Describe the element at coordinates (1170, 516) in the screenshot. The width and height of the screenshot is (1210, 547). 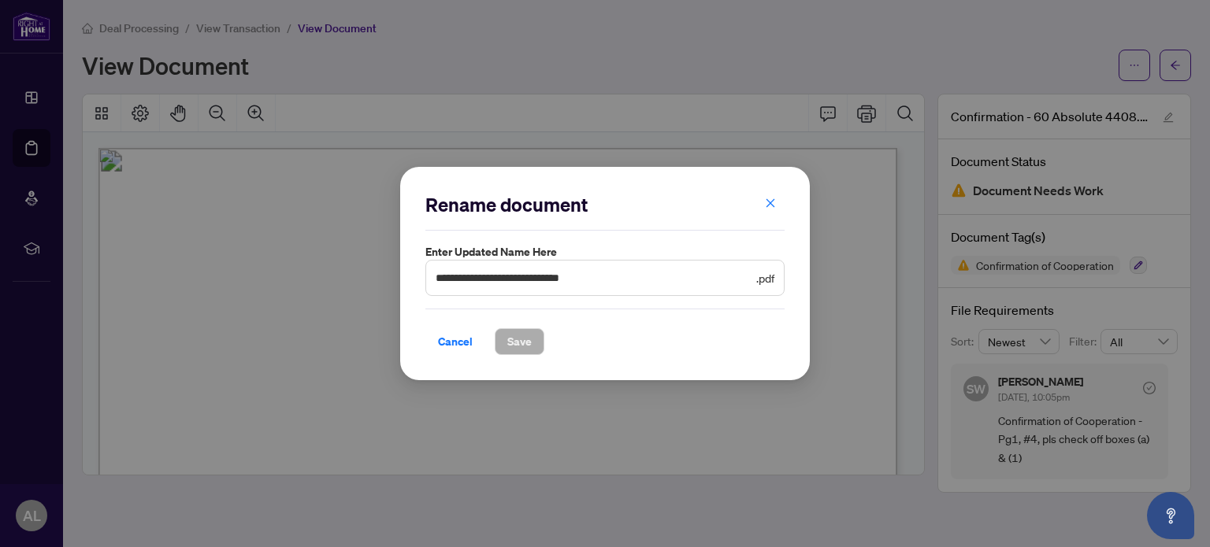
I see `button: Open asap` at that location.